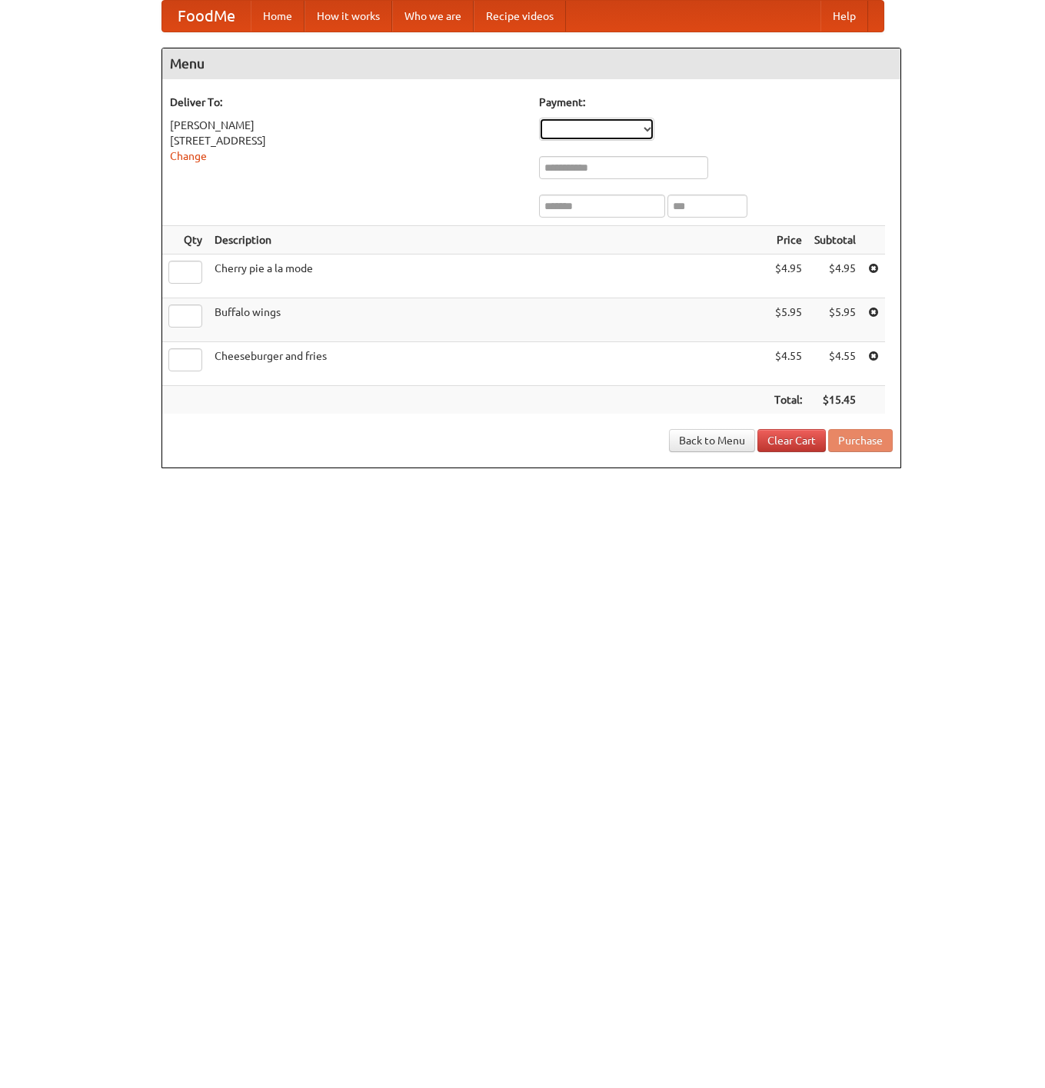 The width and height of the screenshot is (1045, 1088). I want to click on td: Cherry pie a la mode, so click(488, 276).